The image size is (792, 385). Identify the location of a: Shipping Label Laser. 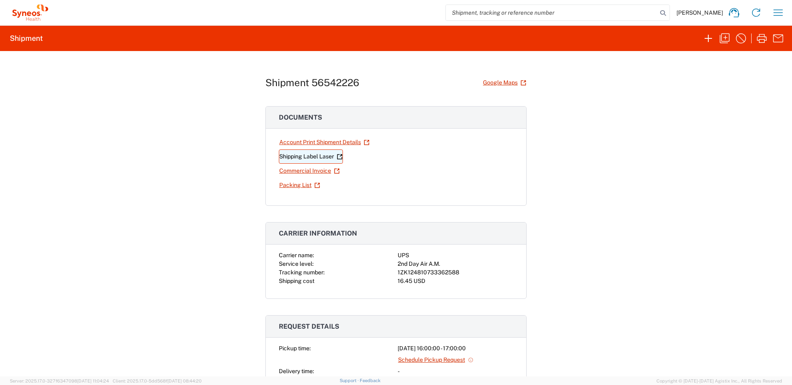
(311, 156).